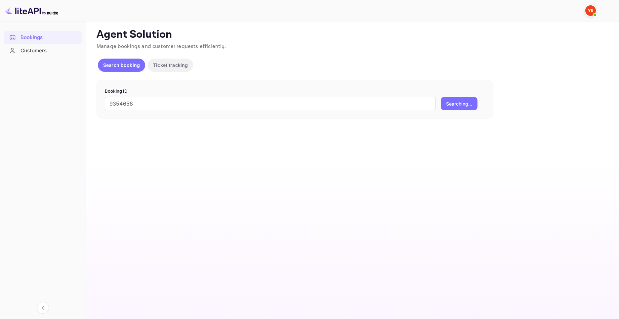 The width and height of the screenshot is (619, 319). Describe the element at coordinates (590, 11) in the screenshot. I see `img: Yandex Support` at that location.